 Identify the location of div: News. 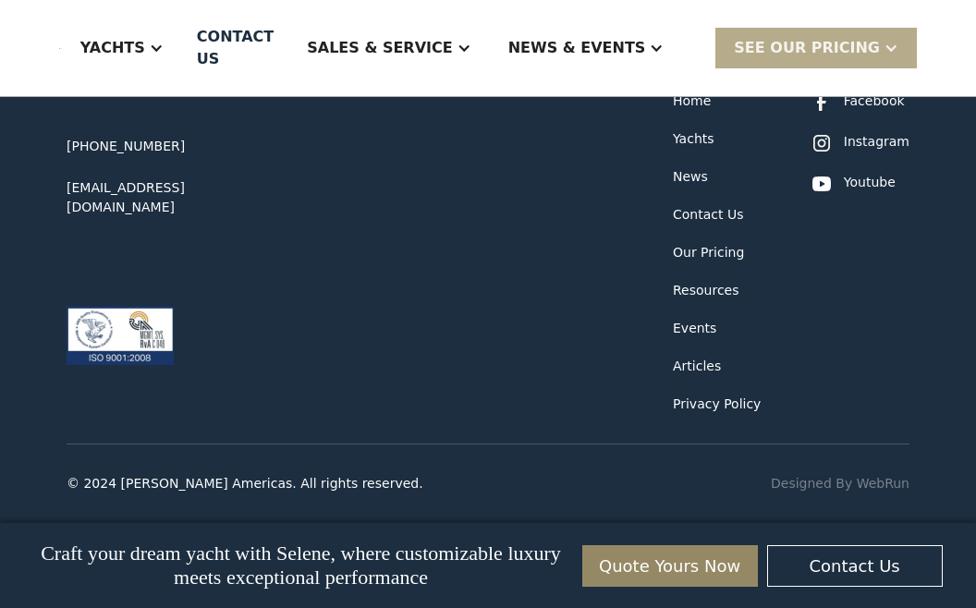
(690, 177).